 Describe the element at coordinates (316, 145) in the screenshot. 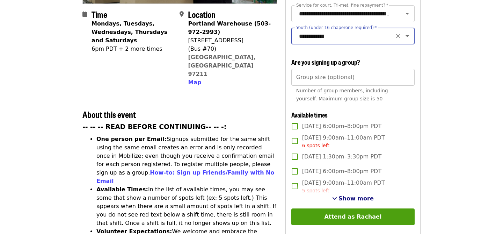

I see `span: 6 spots left` at that location.